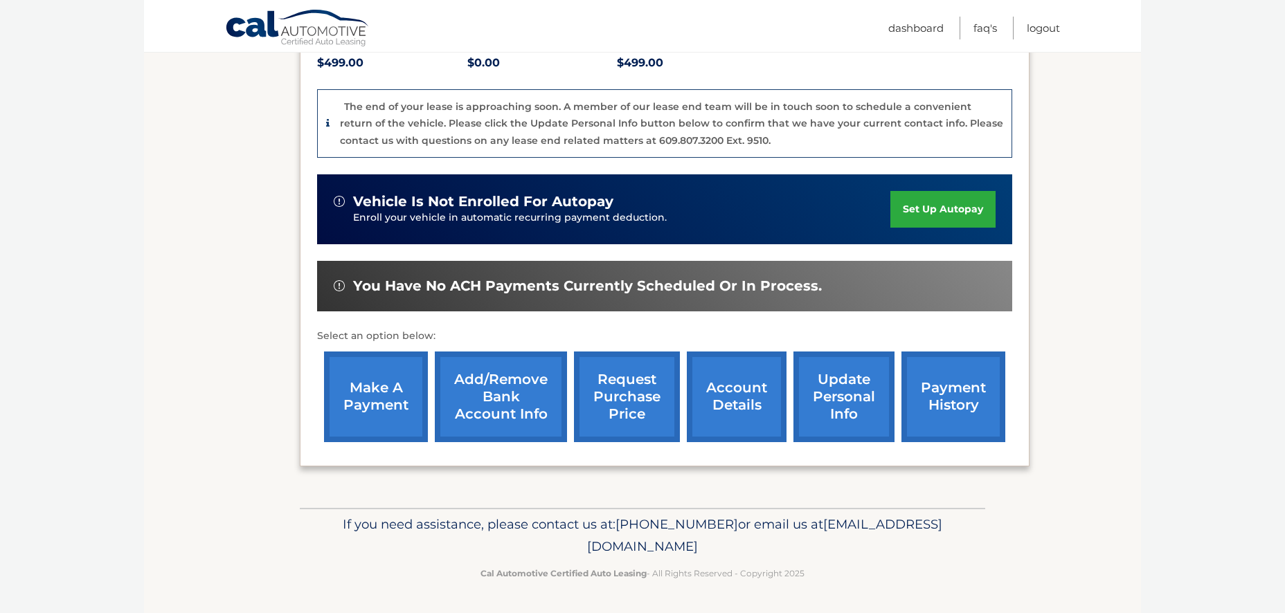 This screenshot has height=613, width=1285. I want to click on p: The end of your lease is approaching soon. A member of our lease end team will be in touch soon t..., so click(672, 123).